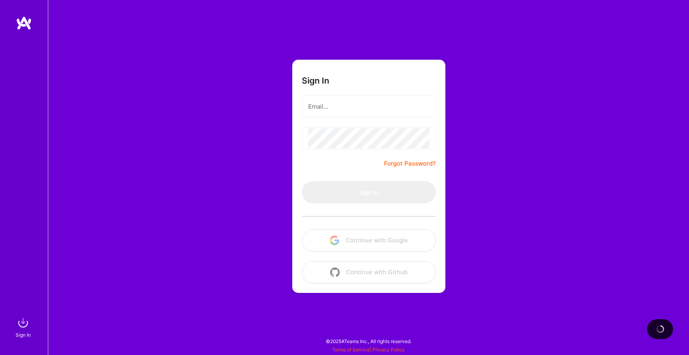  Describe the element at coordinates (23, 323) in the screenshot. I see `img: sign in` at that location.